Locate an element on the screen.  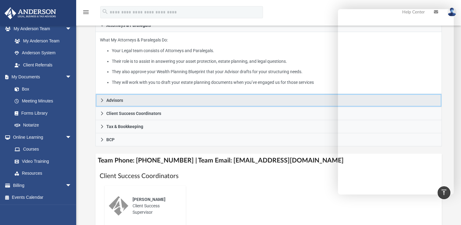
a: Courses is located at coordinates (43, 149).